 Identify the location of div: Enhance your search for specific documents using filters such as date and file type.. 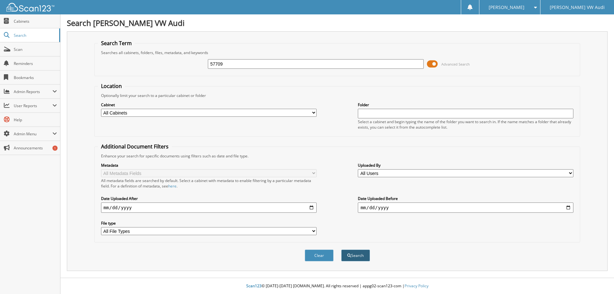
(337, 156).